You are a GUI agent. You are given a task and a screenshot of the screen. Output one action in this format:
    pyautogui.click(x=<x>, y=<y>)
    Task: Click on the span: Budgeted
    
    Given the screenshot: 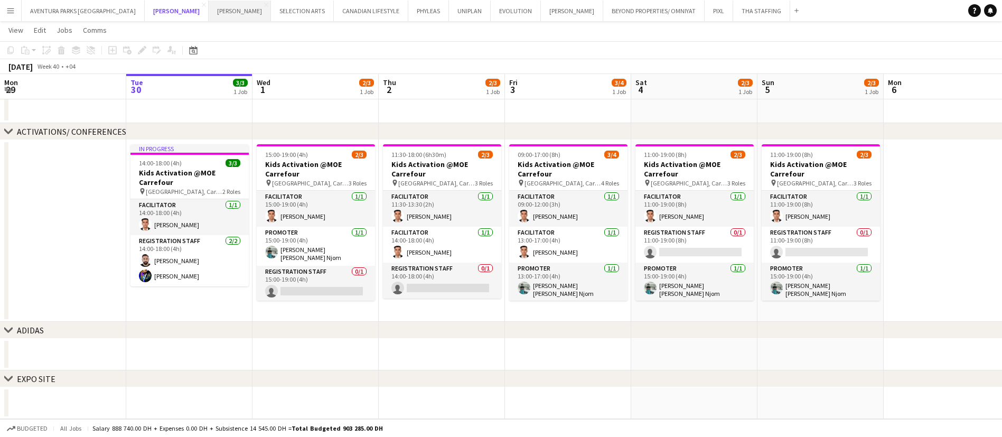 What is the action you would take?
    pyautogui.click(x=32, y=428)
    